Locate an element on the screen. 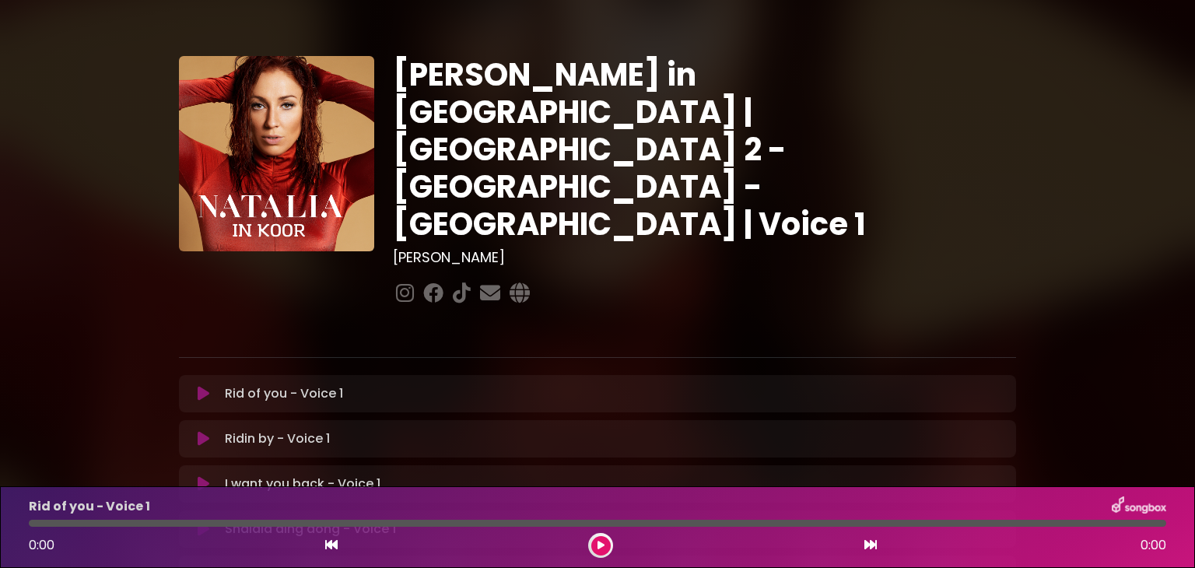 This screenshot has width=1195, height=568. img: YTVS25JmS9CLUqXqkEhs is located at coordinates (276, 153).